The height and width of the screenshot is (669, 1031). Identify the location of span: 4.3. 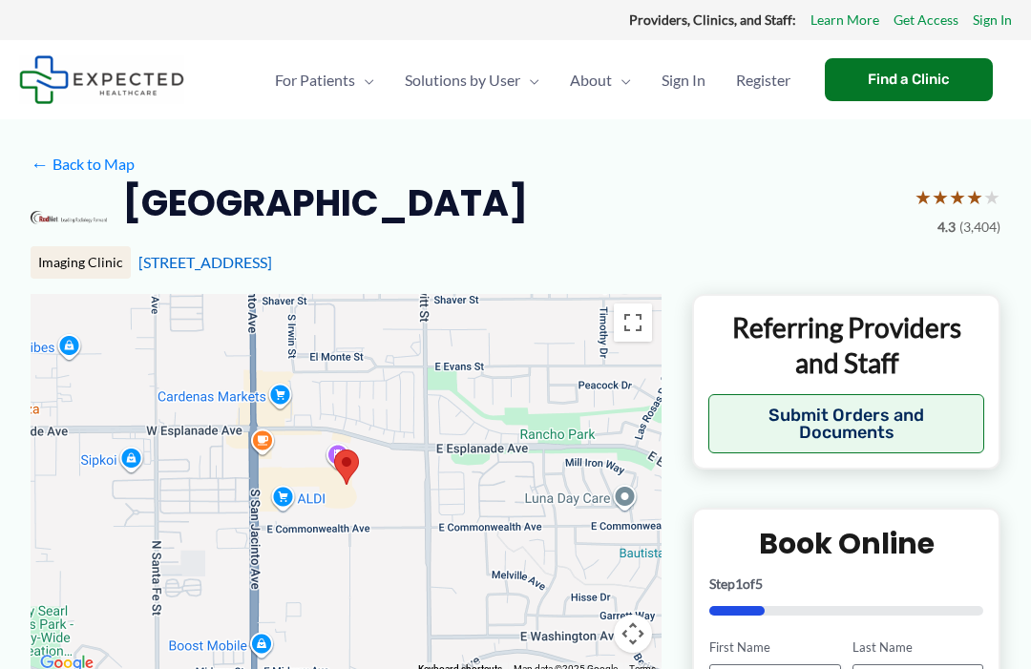
(946, 227).